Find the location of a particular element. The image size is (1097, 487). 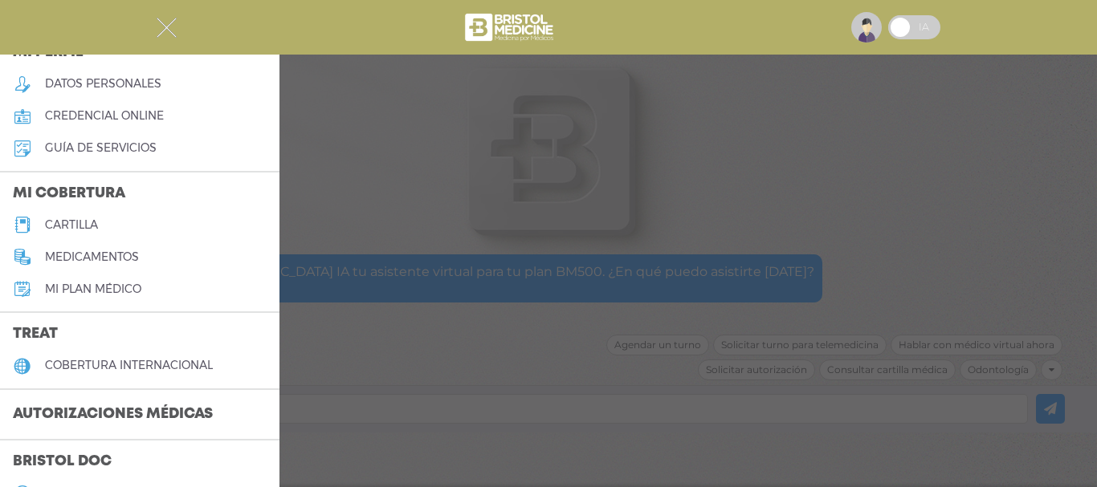

h5: credencial online is located at coordinates (104, 116).